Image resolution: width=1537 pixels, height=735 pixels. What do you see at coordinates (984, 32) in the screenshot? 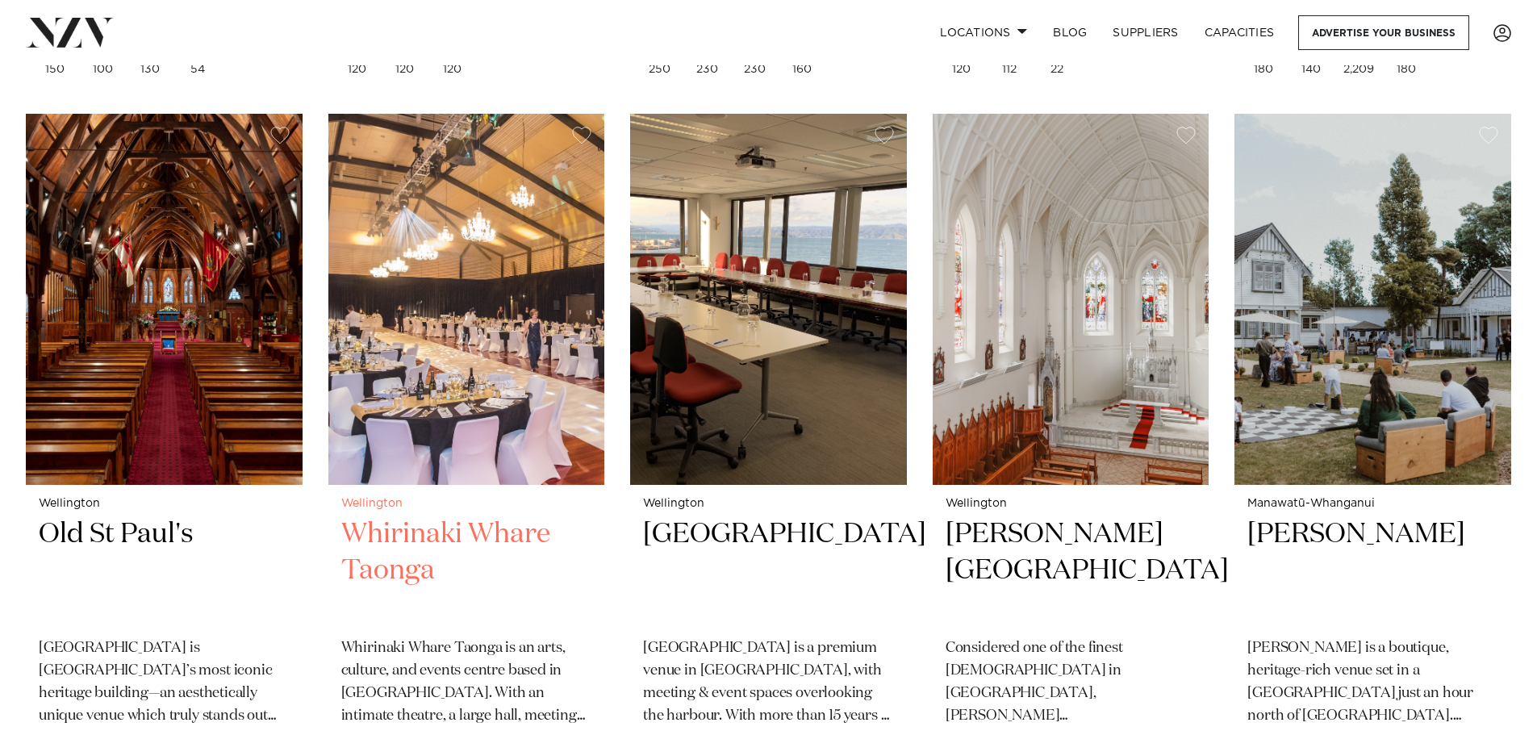
I see `a: Locations` at bounding box center [984, 32].